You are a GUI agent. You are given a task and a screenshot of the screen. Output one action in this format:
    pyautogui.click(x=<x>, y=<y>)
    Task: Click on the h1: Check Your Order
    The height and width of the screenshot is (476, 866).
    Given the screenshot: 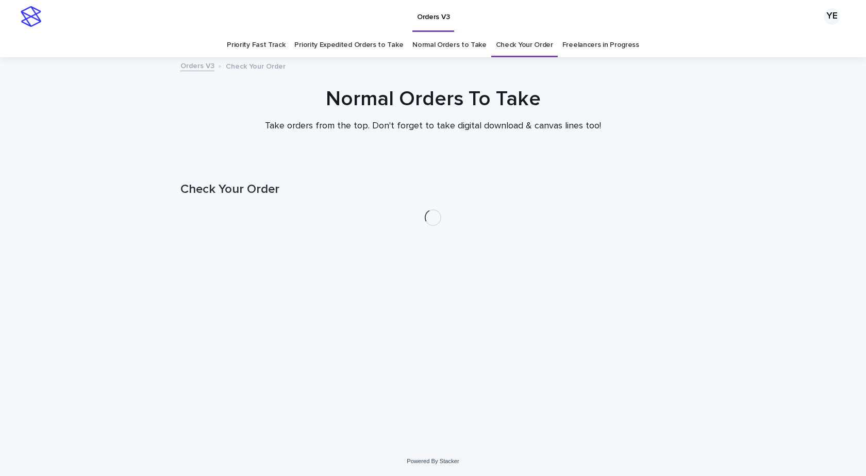 What is the action you would take?
    pyautogui.click(x=433, y=189)
    